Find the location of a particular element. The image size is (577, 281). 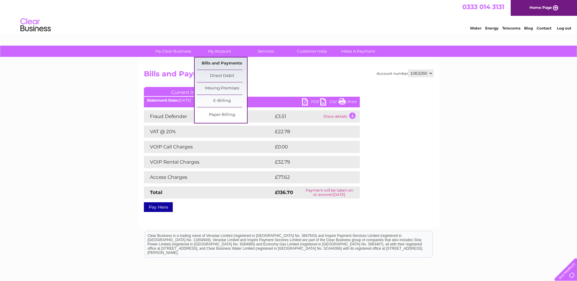

h2: Bills and Payments is located at coordinates (289, 75).